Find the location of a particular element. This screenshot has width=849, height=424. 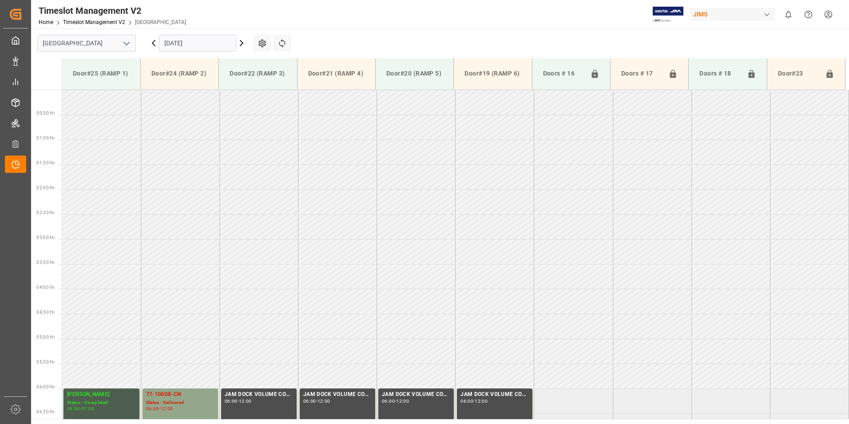

button: open menu is located at coordinates (126, 43).